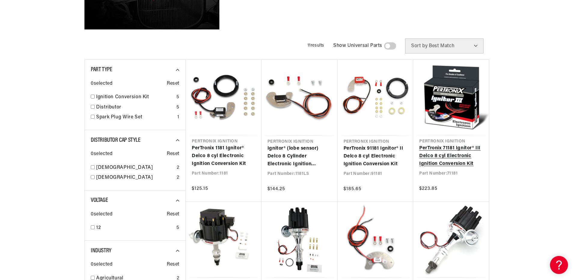 The image size is (574, 280). What do you see at coordinates (135, 228) in the screenshot?
I see `a: 12` at bounding box center [135, 228].